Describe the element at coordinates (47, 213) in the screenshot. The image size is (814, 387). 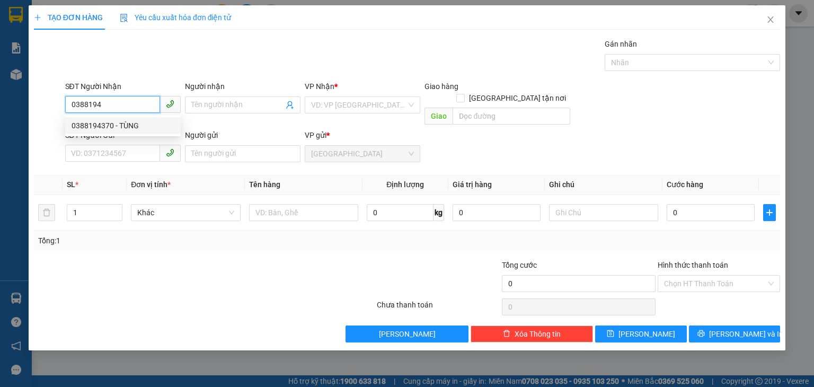
I see `button: delete` at that location.